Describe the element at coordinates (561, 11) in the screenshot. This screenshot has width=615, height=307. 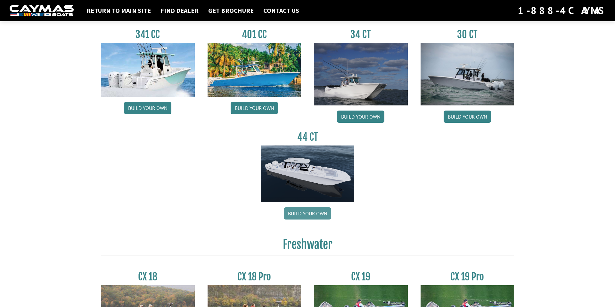
I see `div: 1-888-4CAYMAS` at that location.